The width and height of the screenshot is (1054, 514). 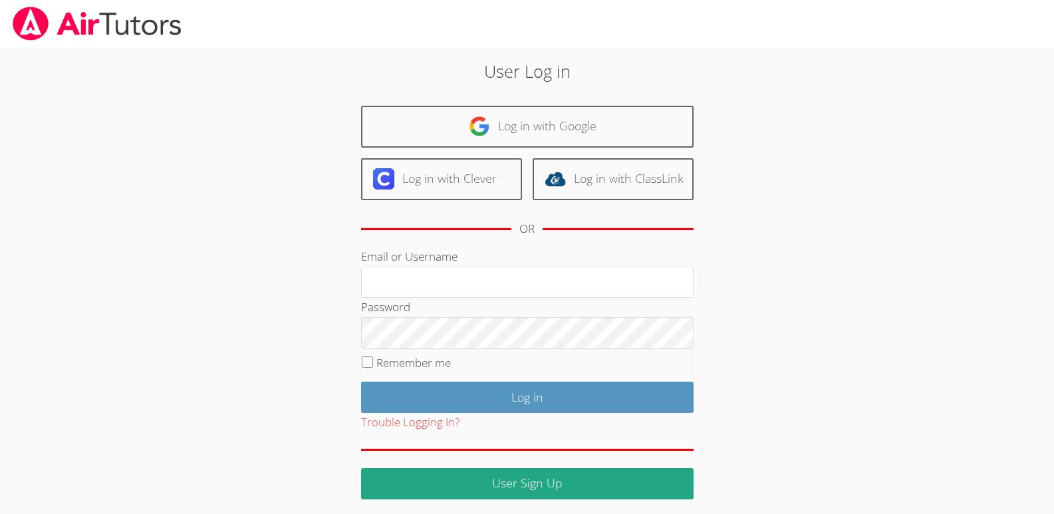 I want to click on img: clever-logo-6eab21bc6e7a338710f1a6ff85c0baf02591cd810cc4098c63d3a4b26e2feb20.svg, so click(x=384, y=179).